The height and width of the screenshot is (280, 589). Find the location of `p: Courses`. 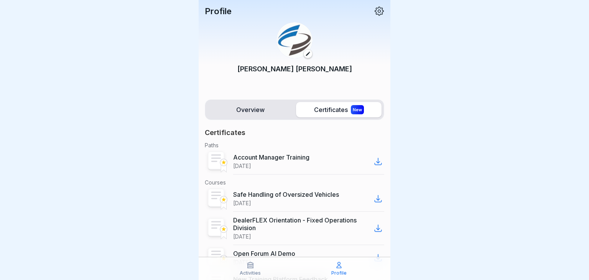

p: Courses is located at coordinates (294, 182).